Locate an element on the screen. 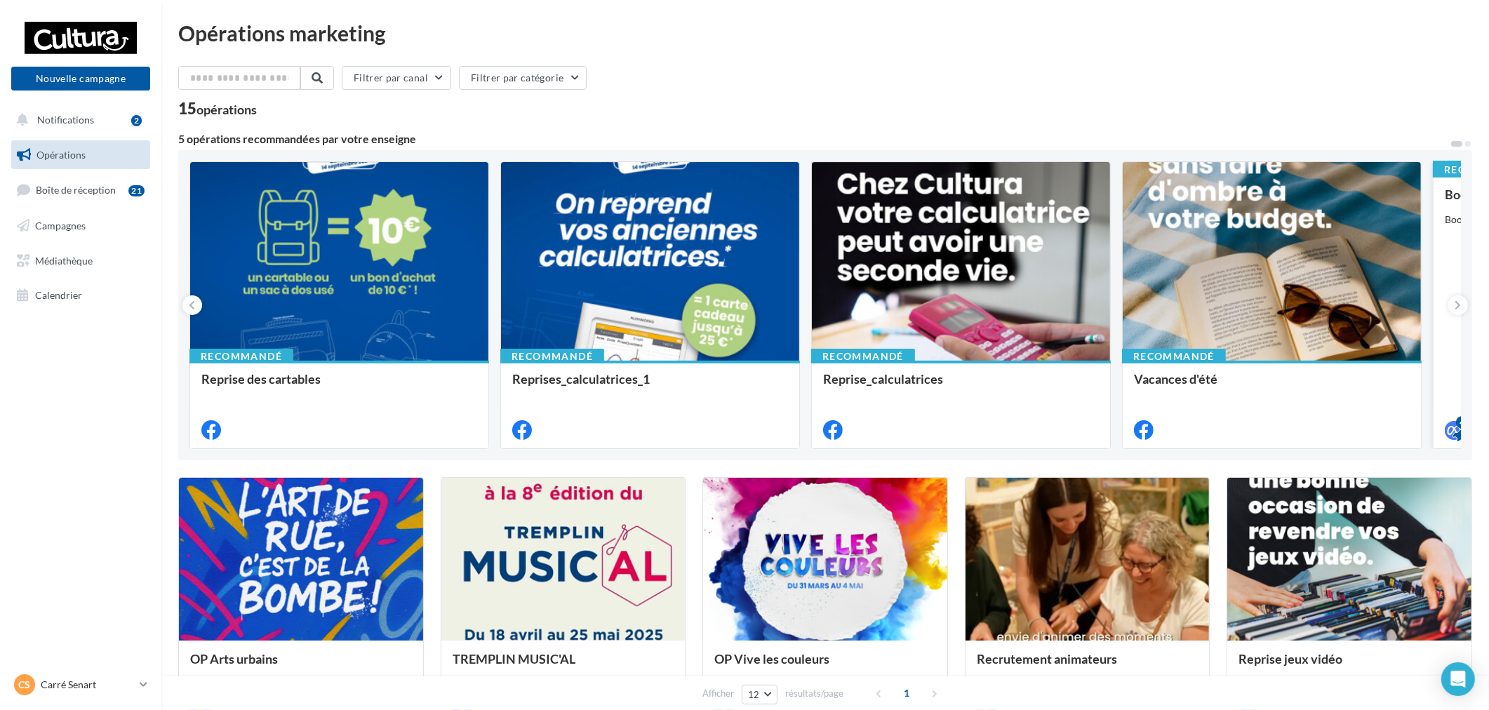  div: opérations is located at coordinates (227, 109).